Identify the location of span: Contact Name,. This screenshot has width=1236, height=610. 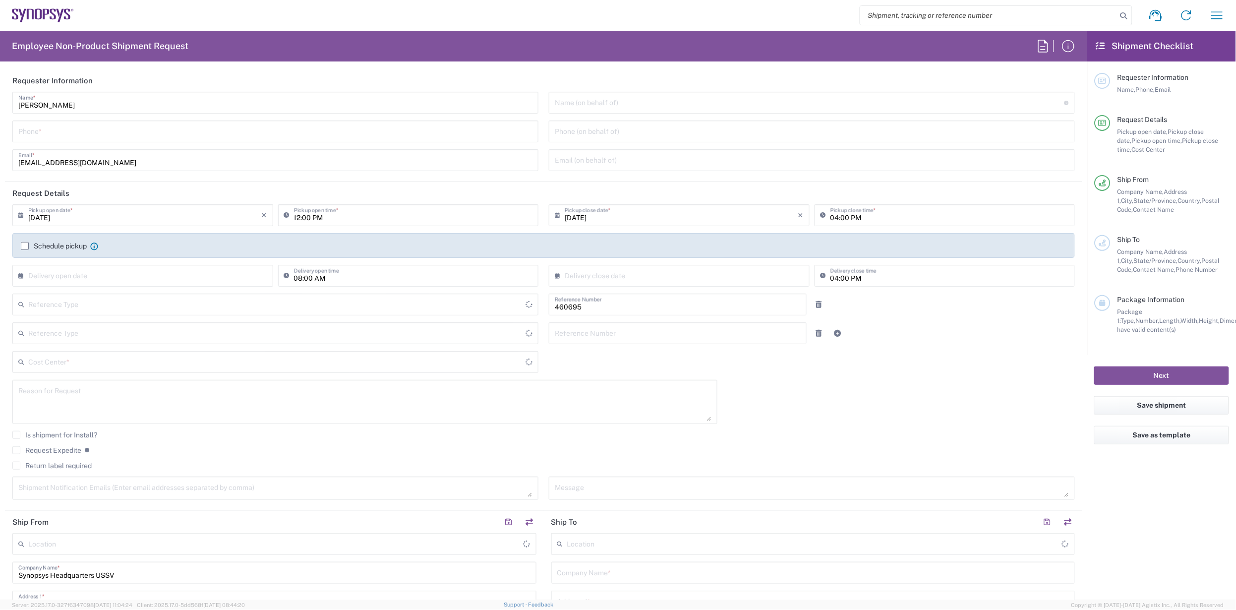
(1155, 269).